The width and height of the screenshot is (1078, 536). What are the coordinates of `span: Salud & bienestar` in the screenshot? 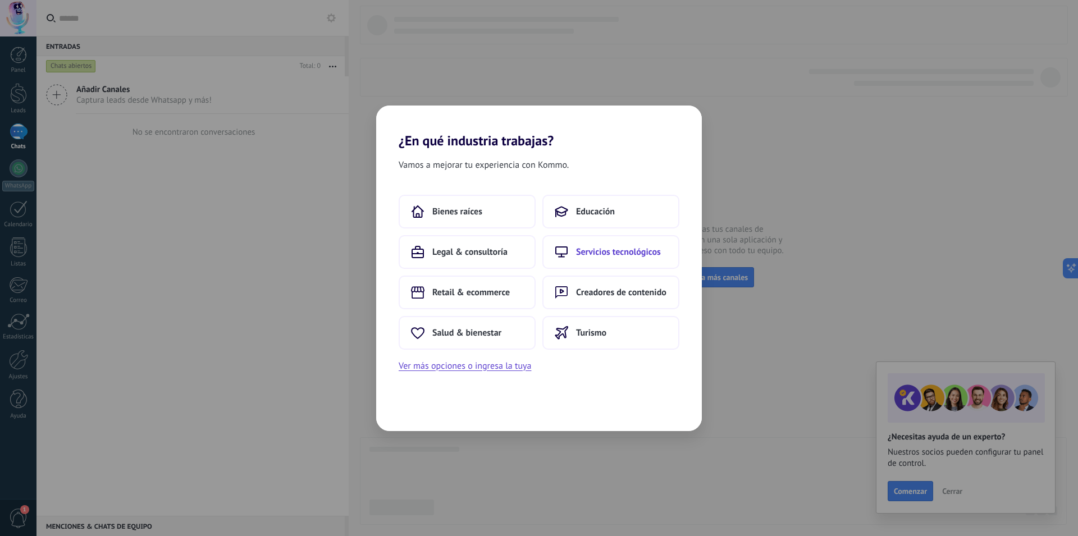 It's located at (466, 333).